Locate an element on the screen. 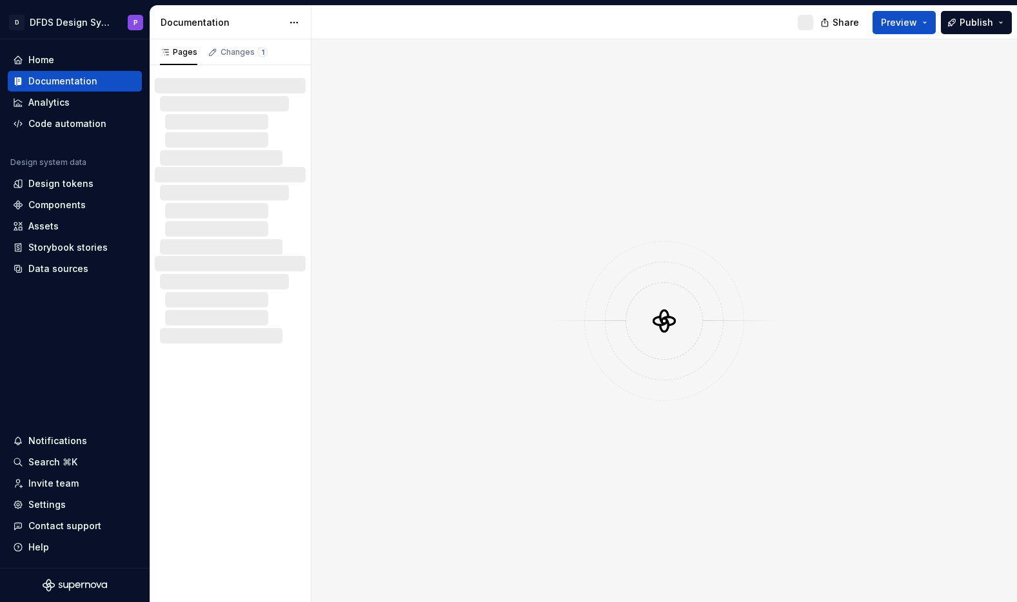 The width and height of the screenshot is (1017, 602). div: D is located at coordinates (17, 23).